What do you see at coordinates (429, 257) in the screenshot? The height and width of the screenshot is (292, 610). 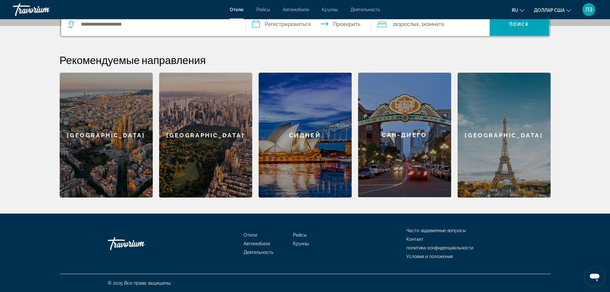 I see `a: Условия и положения` at bounding box center [429, 257].